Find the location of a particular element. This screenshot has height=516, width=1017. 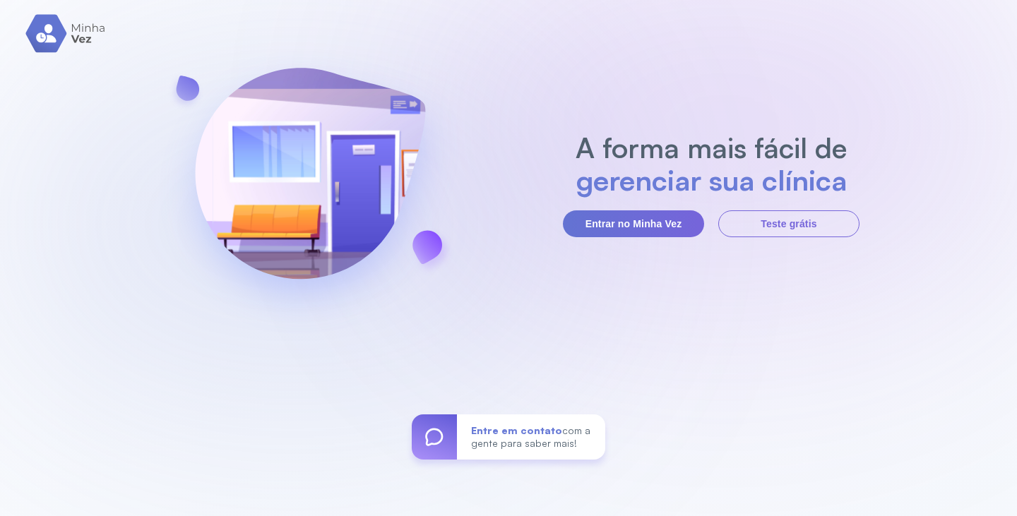

a: Entre em contatocom a gente para saber mais! is located at coordinates (509, 437).